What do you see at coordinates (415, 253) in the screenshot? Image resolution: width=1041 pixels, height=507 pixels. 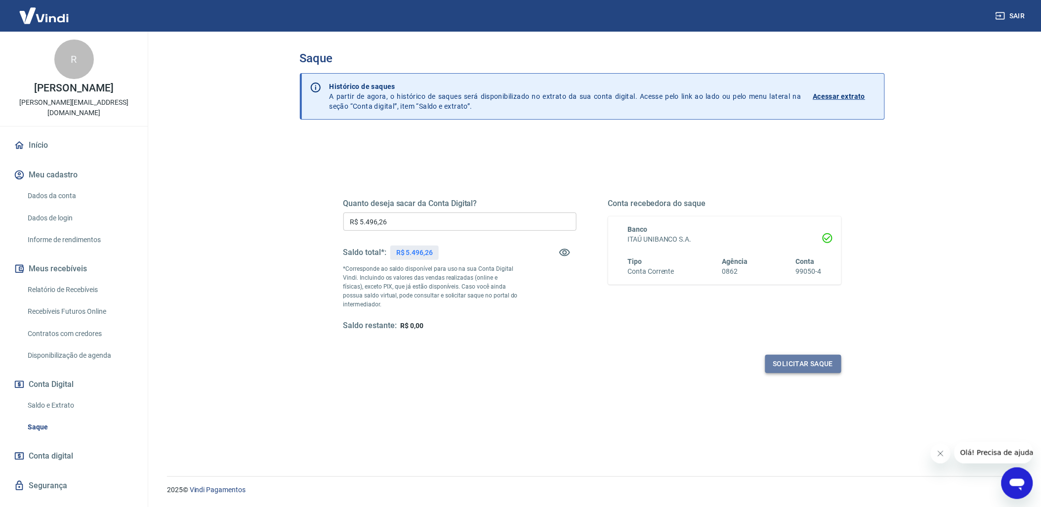 I see `p: R$ 5.496,26` at bounding box center [415, 253].